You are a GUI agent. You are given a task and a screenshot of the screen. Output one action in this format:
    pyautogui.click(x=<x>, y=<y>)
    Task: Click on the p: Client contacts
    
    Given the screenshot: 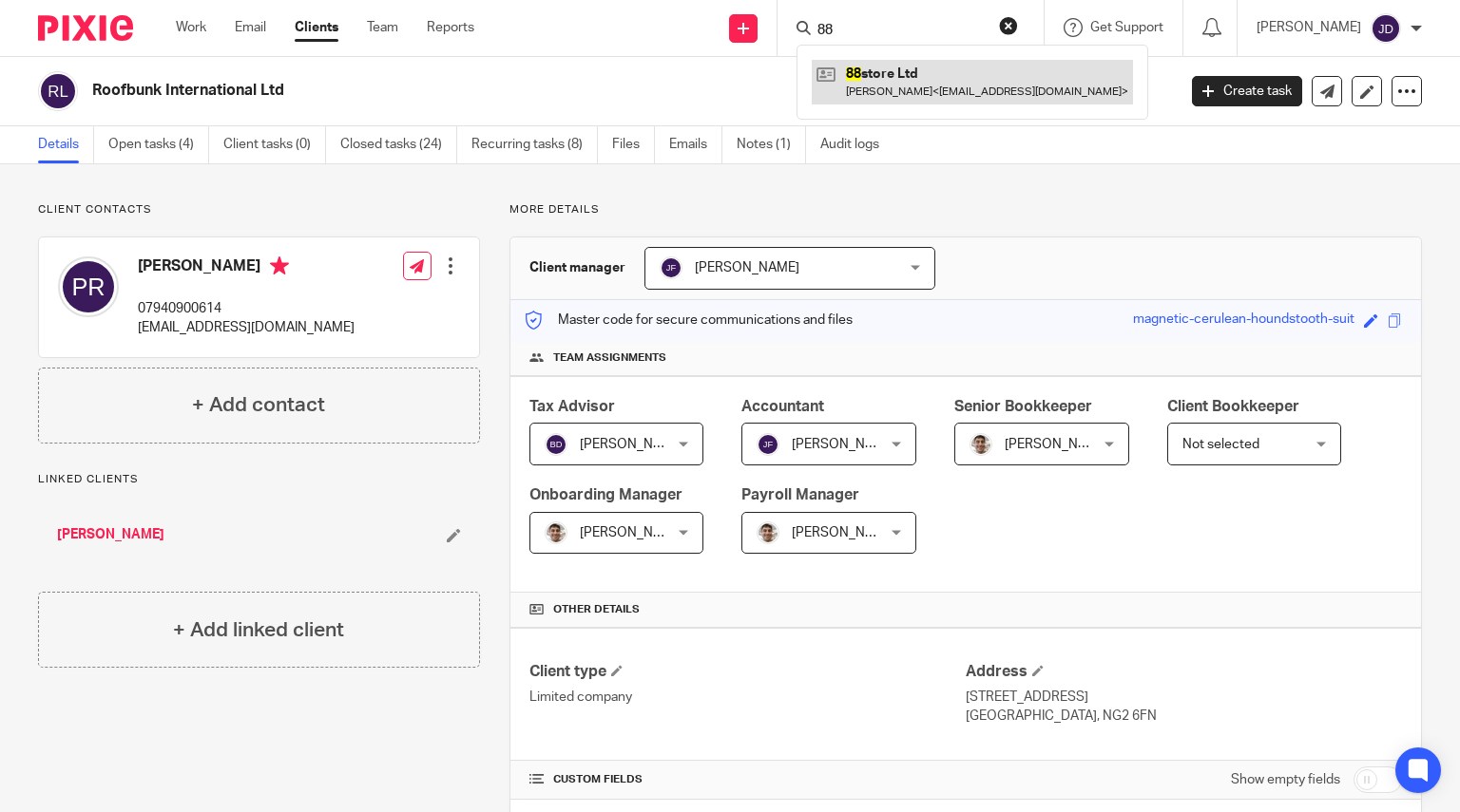 What is the action you would take?
    pyautogui.click(x=259, y=210)
    